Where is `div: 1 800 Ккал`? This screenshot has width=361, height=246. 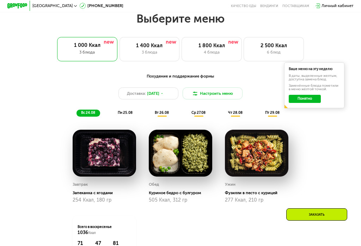 div: 1 800 Ккал is located at coordinates (211, 45).